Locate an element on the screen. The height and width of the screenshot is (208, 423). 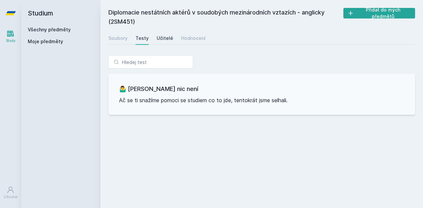
a: Všechny předměty is located at coordinates (49, 29).